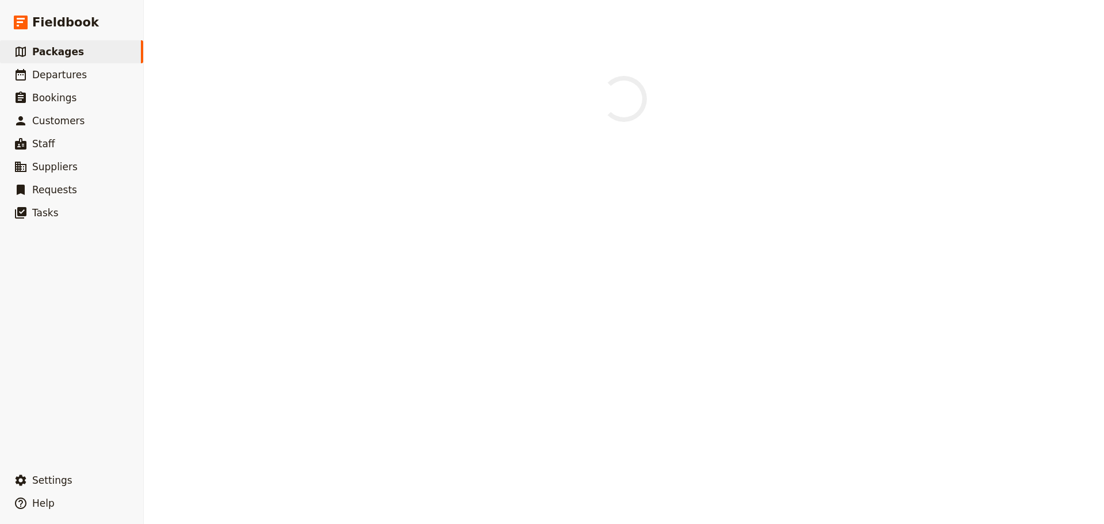 The image size is (1104, 524). Describe the element at coordinates (52, 480) in the screenshot. I see `span: Settings` at that location.